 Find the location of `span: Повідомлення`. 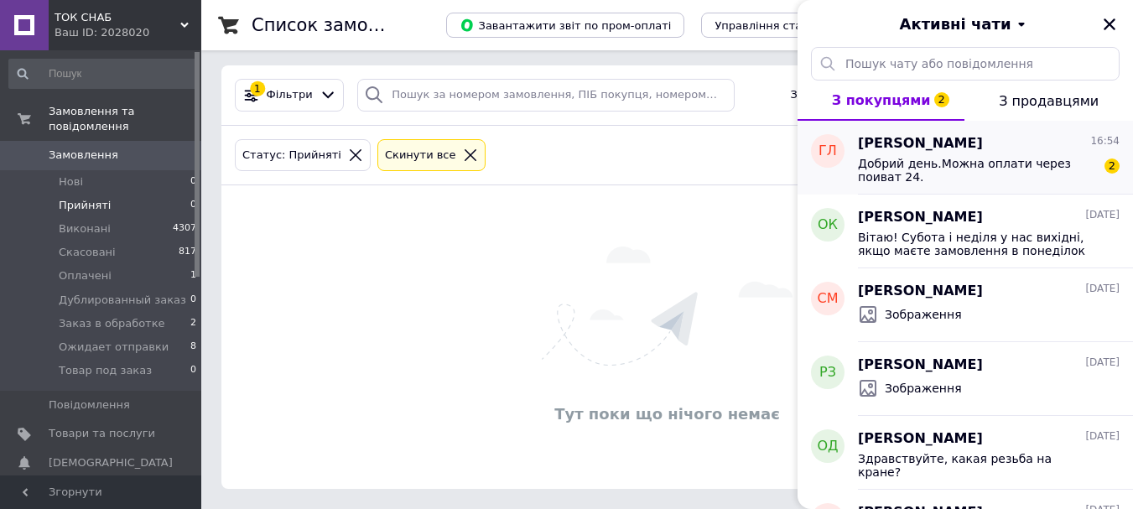

span: Повідомлення is located at coordinates (89, 405).